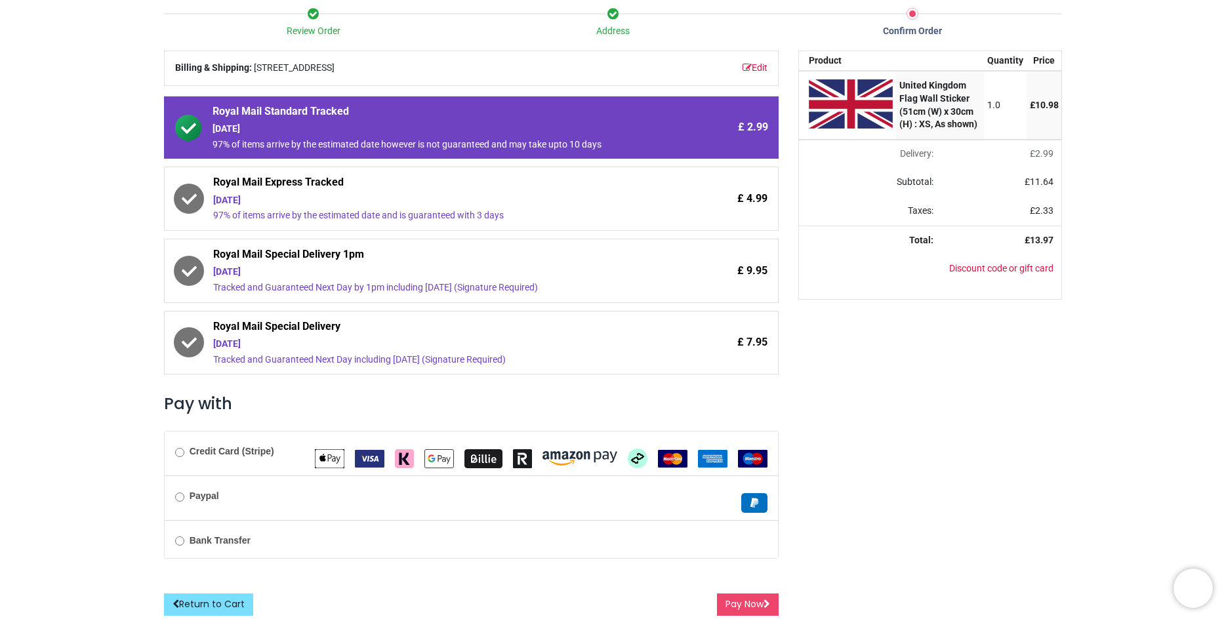  I want to click on a: Return to Cart, so click(209, 605).